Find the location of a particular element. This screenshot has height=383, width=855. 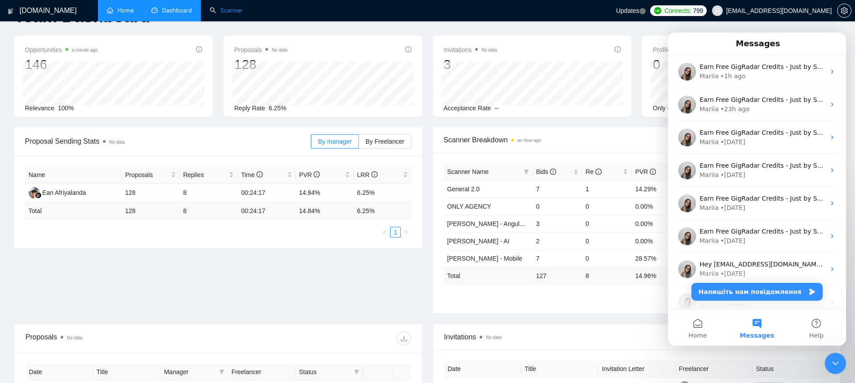

span: Status is located at coordinates (325, 372).